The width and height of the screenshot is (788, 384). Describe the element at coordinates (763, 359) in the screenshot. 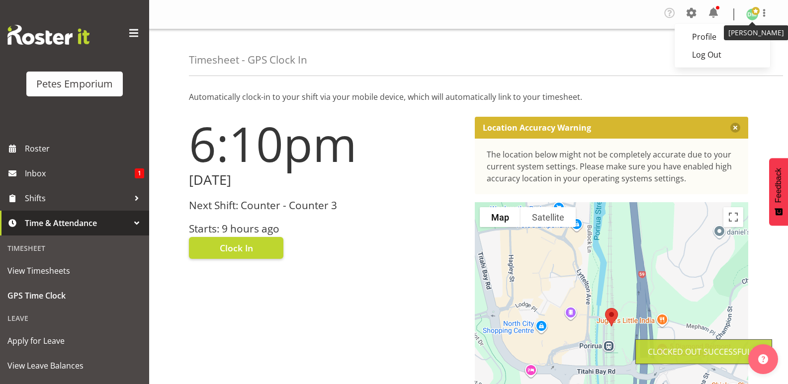

I see `img: help-xxl-2.png` at that location.